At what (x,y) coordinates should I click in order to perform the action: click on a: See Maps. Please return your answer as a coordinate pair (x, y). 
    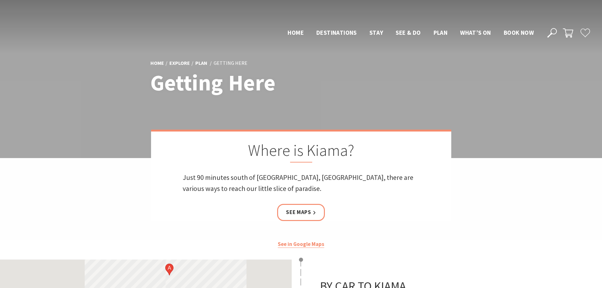
    Looking at the image, I should click on (301, 212).